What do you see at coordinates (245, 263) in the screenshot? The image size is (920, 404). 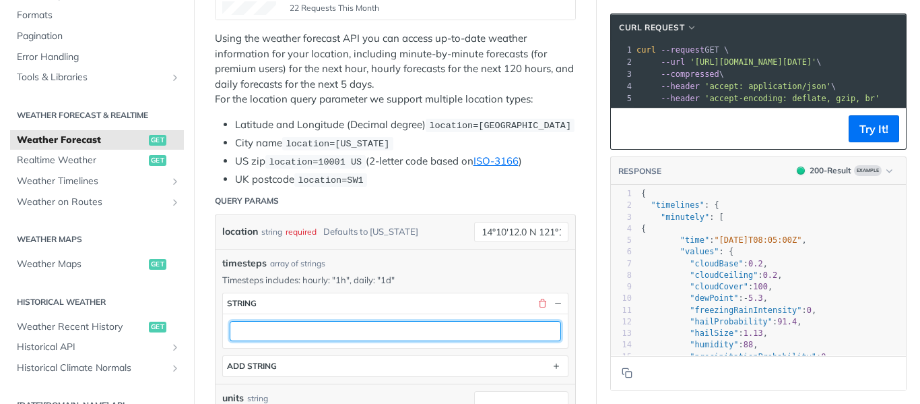 I see `span: timesteps` at bounding box center [245, 263].